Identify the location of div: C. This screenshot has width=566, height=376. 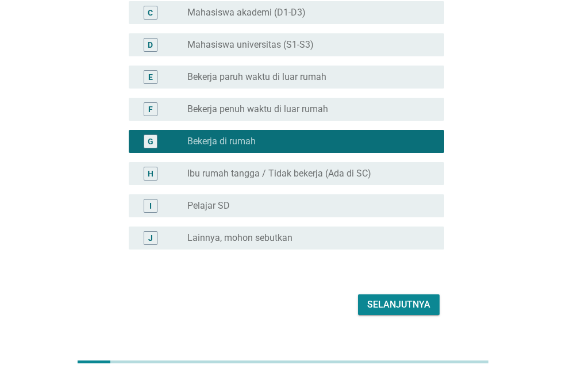
(150, 12).